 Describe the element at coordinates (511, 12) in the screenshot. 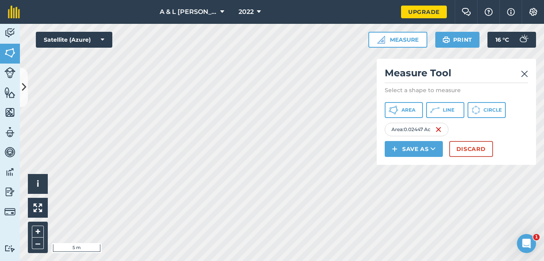

I see `img: svg+xml;base64,PHN2ZyB4bWxucz0iaHR0cDovL3d3dy53My5vcmcvMjAwMC9zdmciIHdpZHRoPSIxNyIgaGVpZ2h0PSIxNy...` at that location.